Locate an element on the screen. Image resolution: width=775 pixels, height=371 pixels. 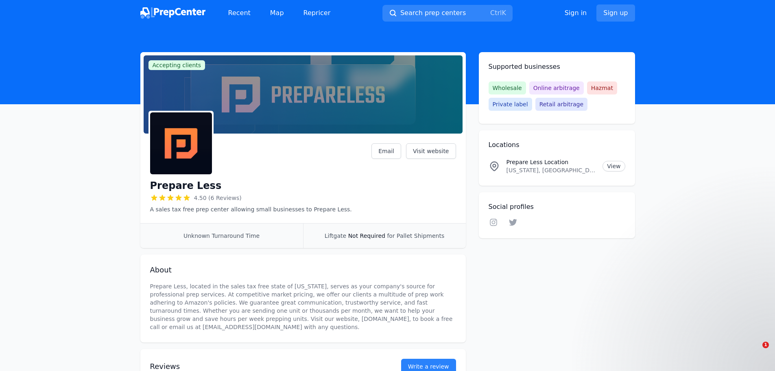
span: Accepting clients is located at coordinates (177, 65).